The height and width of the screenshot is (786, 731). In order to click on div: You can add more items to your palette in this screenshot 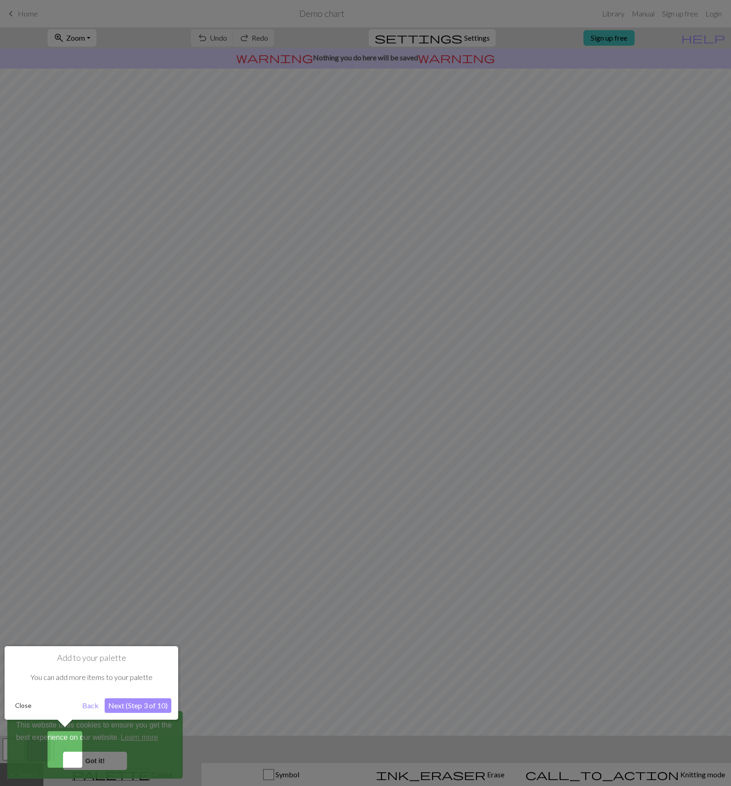, I will do `click(91, 677)`.